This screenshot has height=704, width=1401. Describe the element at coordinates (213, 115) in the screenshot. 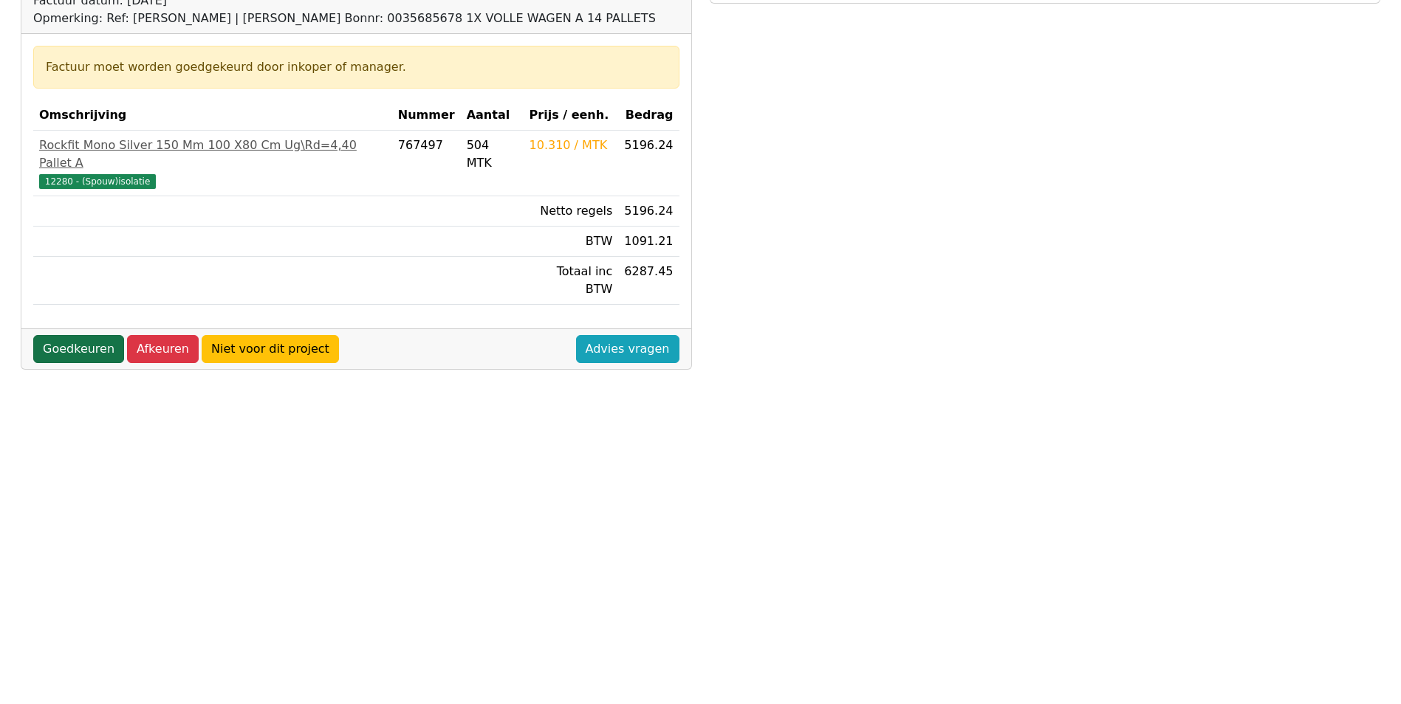

I see `th: Omschrijving` at that location.